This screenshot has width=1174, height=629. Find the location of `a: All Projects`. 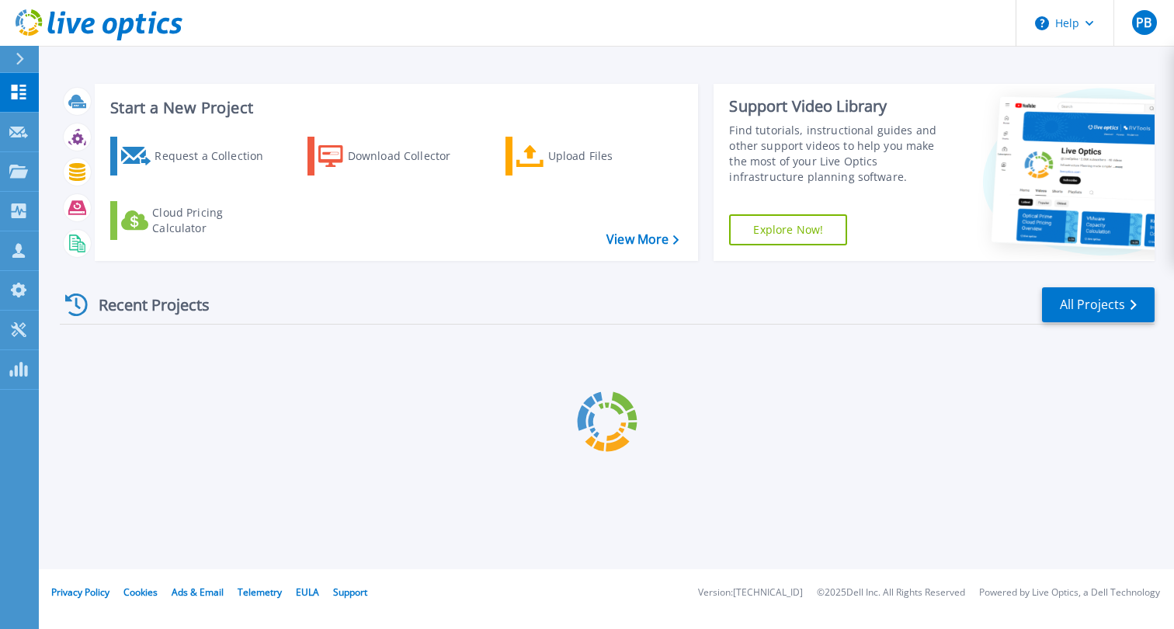

a: All Projects is located at coordinates (1098, 304).